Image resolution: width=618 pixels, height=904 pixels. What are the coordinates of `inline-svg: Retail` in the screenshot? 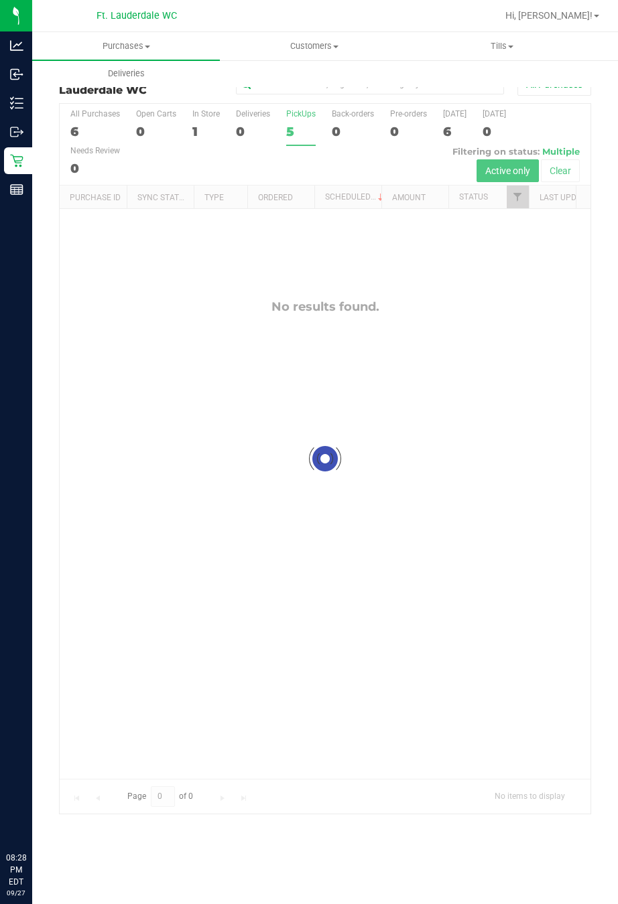 It's located at (17, 161).